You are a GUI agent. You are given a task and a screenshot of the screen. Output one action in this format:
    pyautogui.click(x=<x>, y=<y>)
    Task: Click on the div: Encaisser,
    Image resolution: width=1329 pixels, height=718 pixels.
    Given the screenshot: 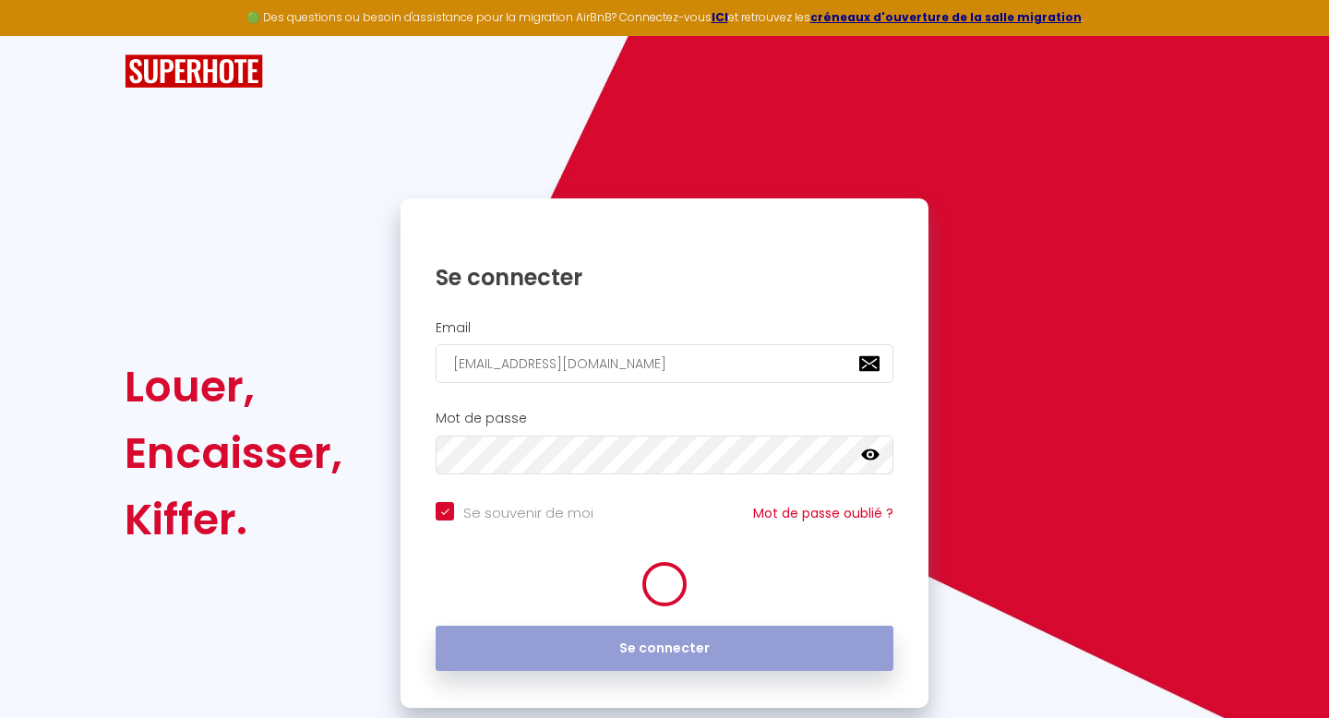 What is the action you would take?
    pyautogui.click(x=234, y=453)
    